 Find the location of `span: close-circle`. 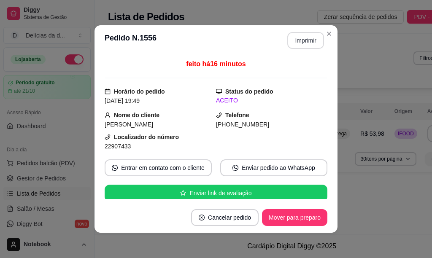

span: close-circle is located at coordinates (202, 218).